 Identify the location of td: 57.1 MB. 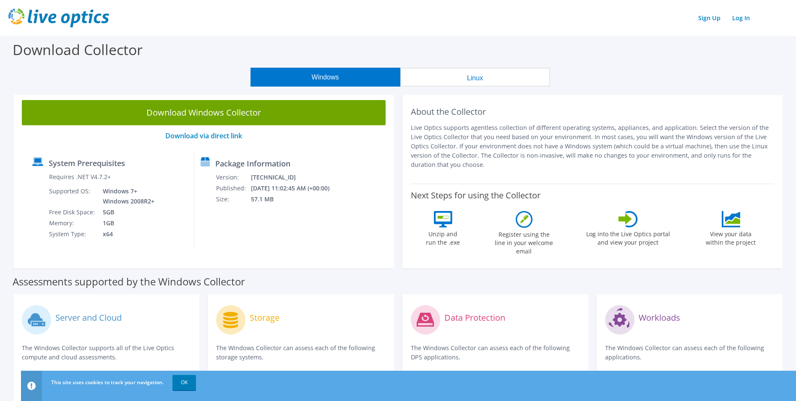
(296, 199).